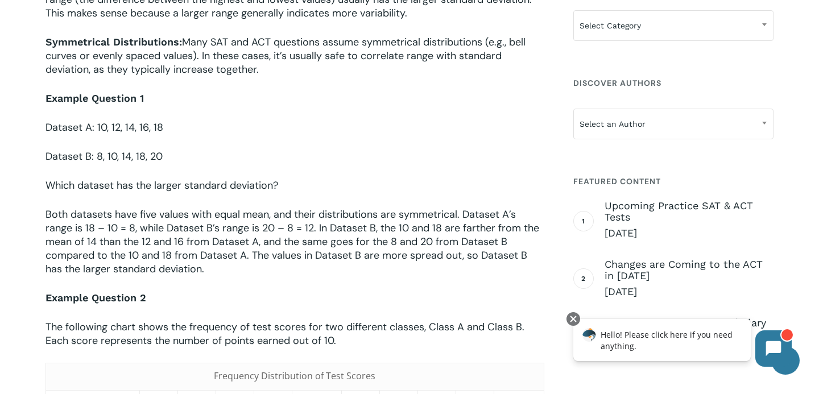 Image resolution: width=819 pixels, height=394 pixels. What do you see at coordinates (292, 242) in the screenshot?
I see `span: Both datasets have five values with equal mean, and their distributions are symmetrical. Dataset ...` at bounding box center [292, 242].